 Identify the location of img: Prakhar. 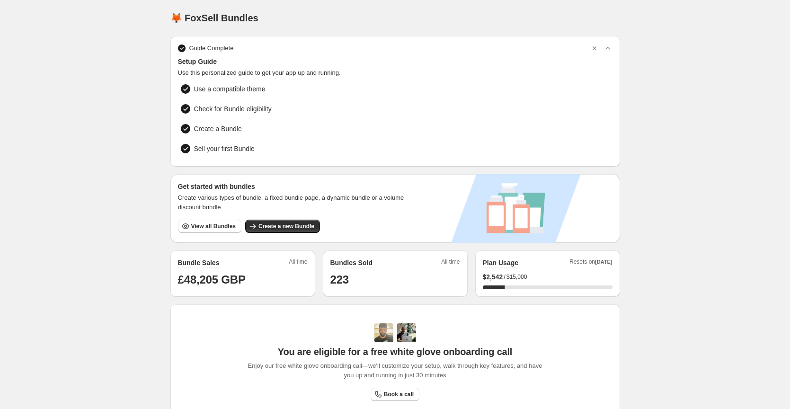
(406, 333).